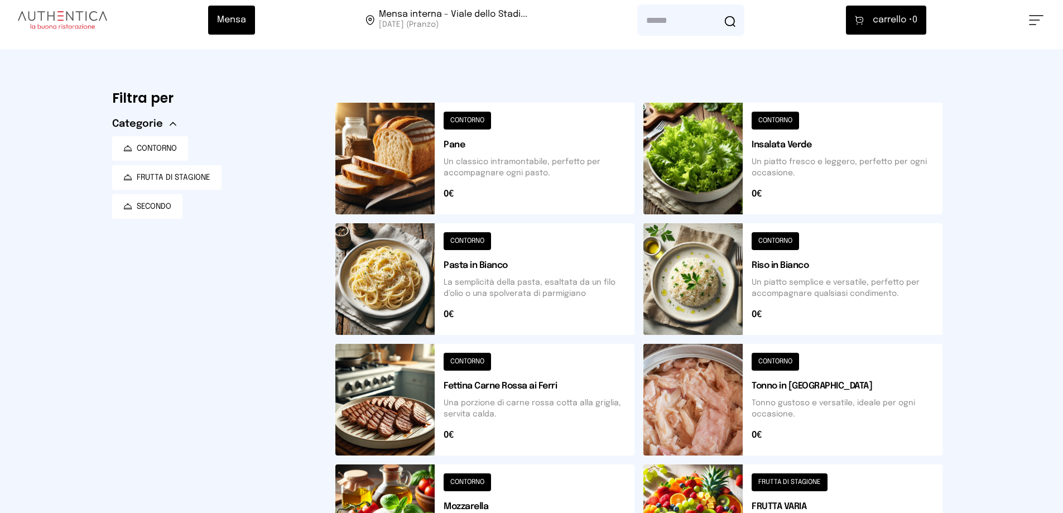 The height and width of the screenshot is (513, 1063). What do you see at coordinates (144, 124) in the screenshot?
I see `button: Categorie` at bounding box center [144, 124].